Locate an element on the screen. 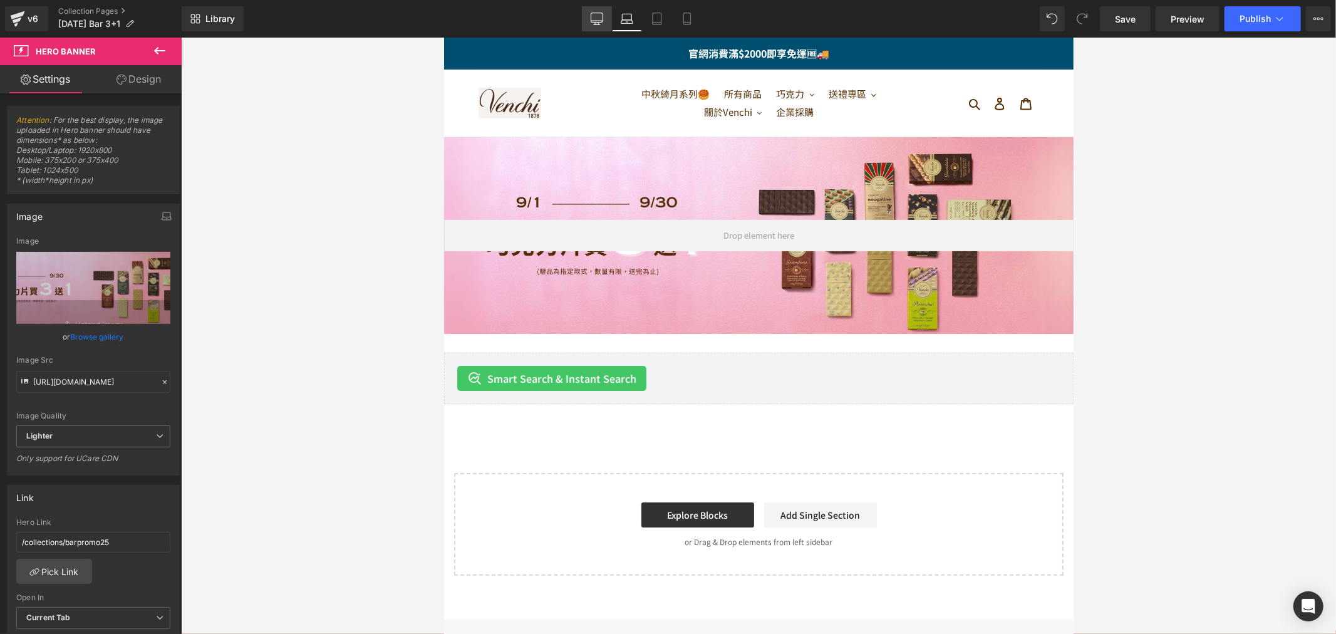  a: Mobile is located at coordinates (687, 19).